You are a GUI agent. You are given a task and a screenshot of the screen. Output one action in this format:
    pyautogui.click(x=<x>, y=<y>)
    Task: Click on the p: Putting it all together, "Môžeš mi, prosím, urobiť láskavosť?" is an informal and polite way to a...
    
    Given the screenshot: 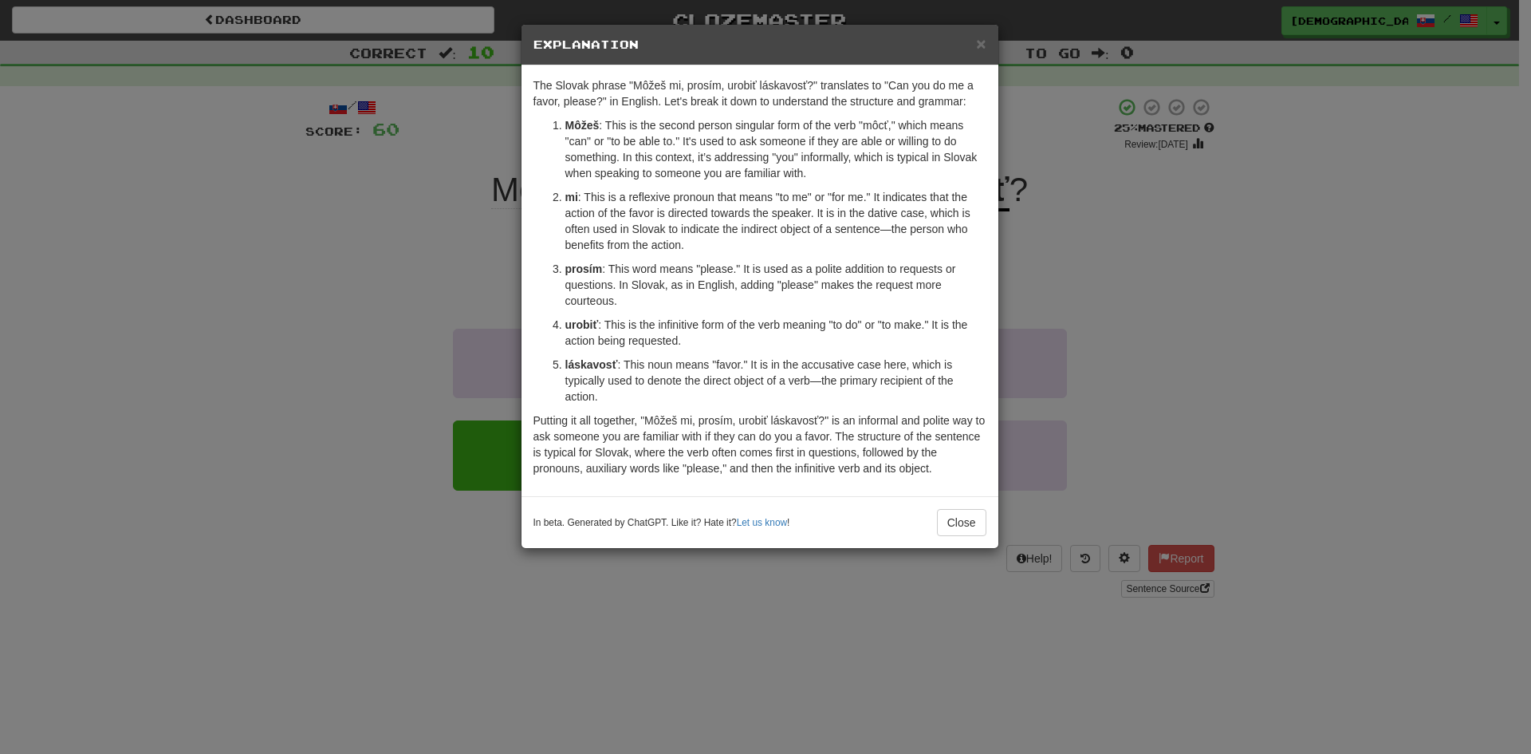 What is the action you would take?
    pyautogui.click(x=760, y=444)
    